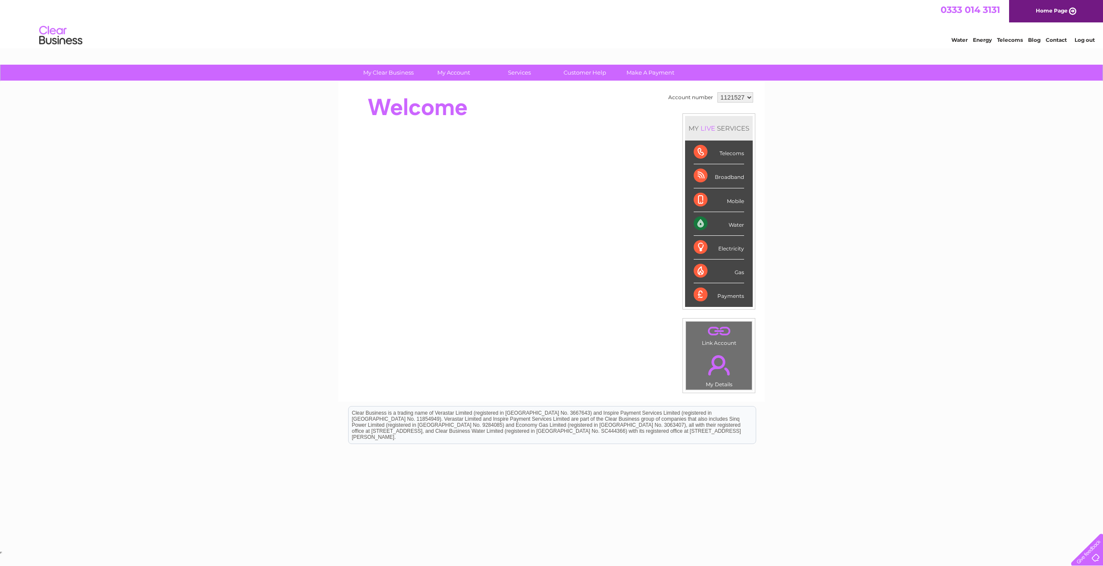 This screenshot has width=1103, height=566. Describe the element at coordinates (719, 152) in the screenshot. I see `div: Telecoms` at that location.